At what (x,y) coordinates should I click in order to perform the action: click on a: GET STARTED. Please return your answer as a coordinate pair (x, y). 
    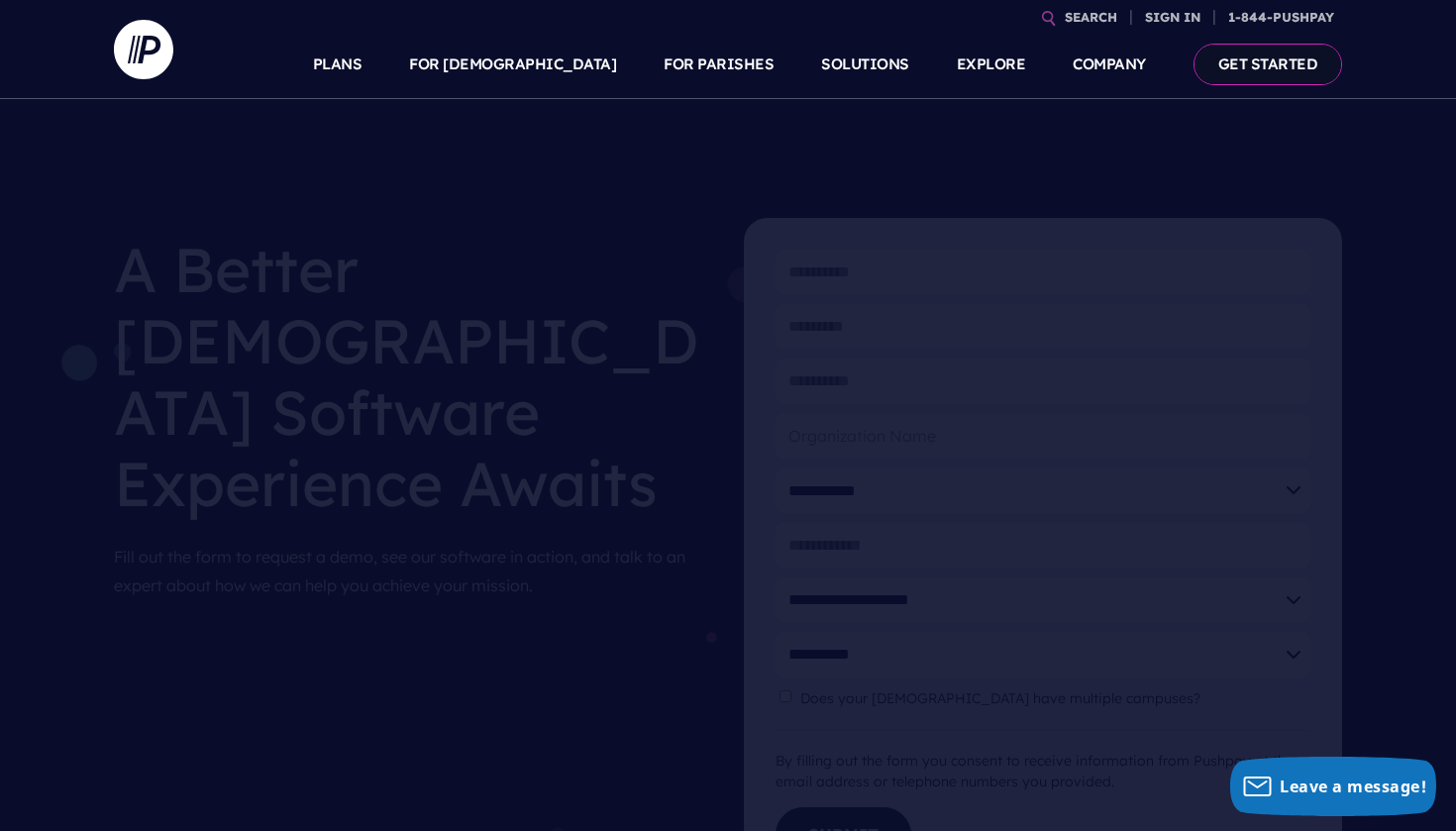
    Looking at the image, I should click on (1268, 63).